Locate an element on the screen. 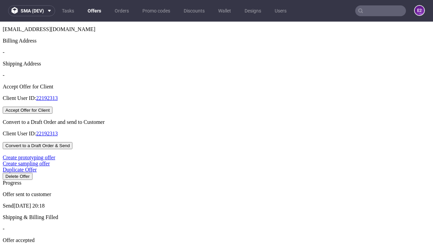 Image resolution: width=433 pixels, height=243 pixels. a: Orders is located at coordinates (122, 11).